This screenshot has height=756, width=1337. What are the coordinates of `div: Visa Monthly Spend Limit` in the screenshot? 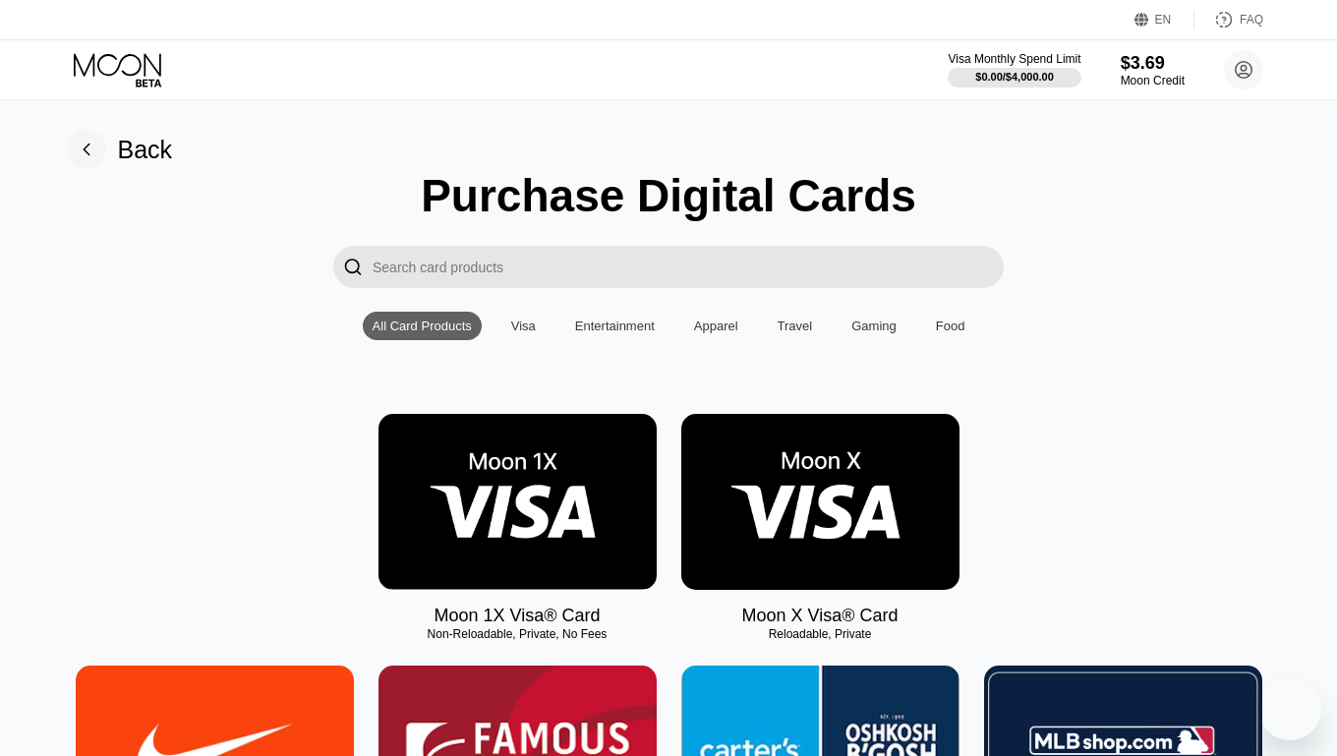 It's located at (1014, 59).